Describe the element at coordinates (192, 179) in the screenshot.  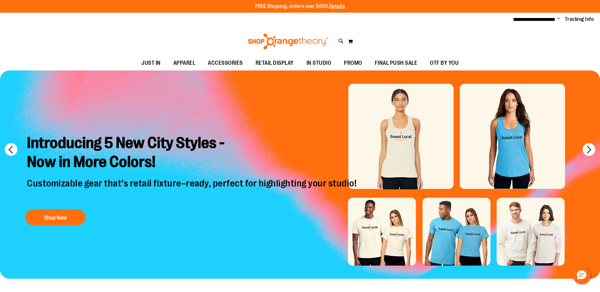
I see `a: Introducing 5 New City Styles -Now in More Colors! Customizable gear that’s retail fixture–ready,...` at that location.